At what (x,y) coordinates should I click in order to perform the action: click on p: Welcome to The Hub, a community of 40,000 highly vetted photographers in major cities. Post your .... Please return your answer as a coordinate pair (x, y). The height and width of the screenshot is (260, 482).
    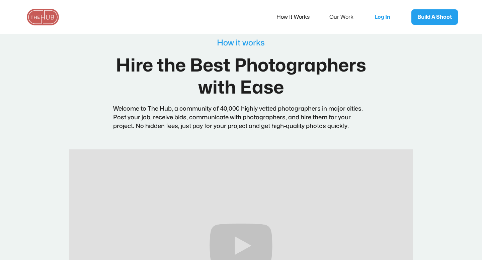
    Looking at the image, I should click on (241, 118).